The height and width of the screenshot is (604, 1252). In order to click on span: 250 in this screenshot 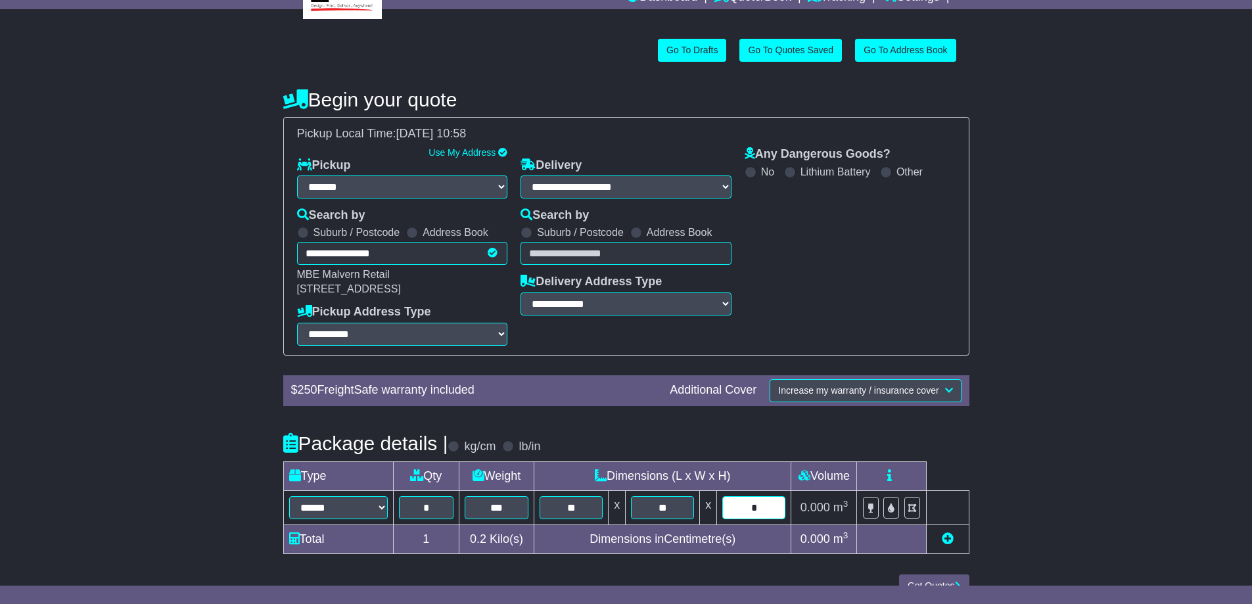, I will do `click(308, 390)`.